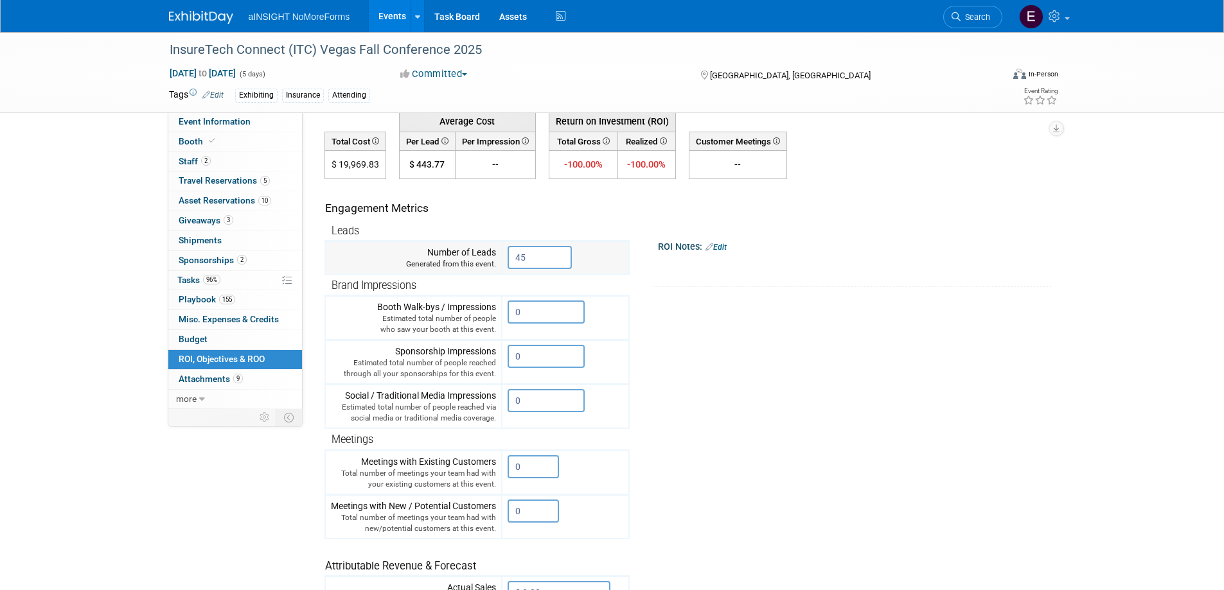 The height and width of the screenshot is (590, 1224). I want to click on span: Budget, so click(193, 339).